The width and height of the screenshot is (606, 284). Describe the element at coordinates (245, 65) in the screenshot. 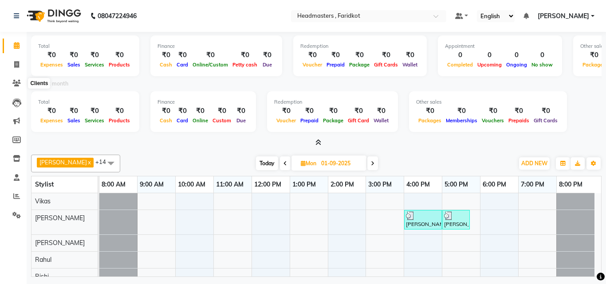

I see `span: Petty cash` at that location.